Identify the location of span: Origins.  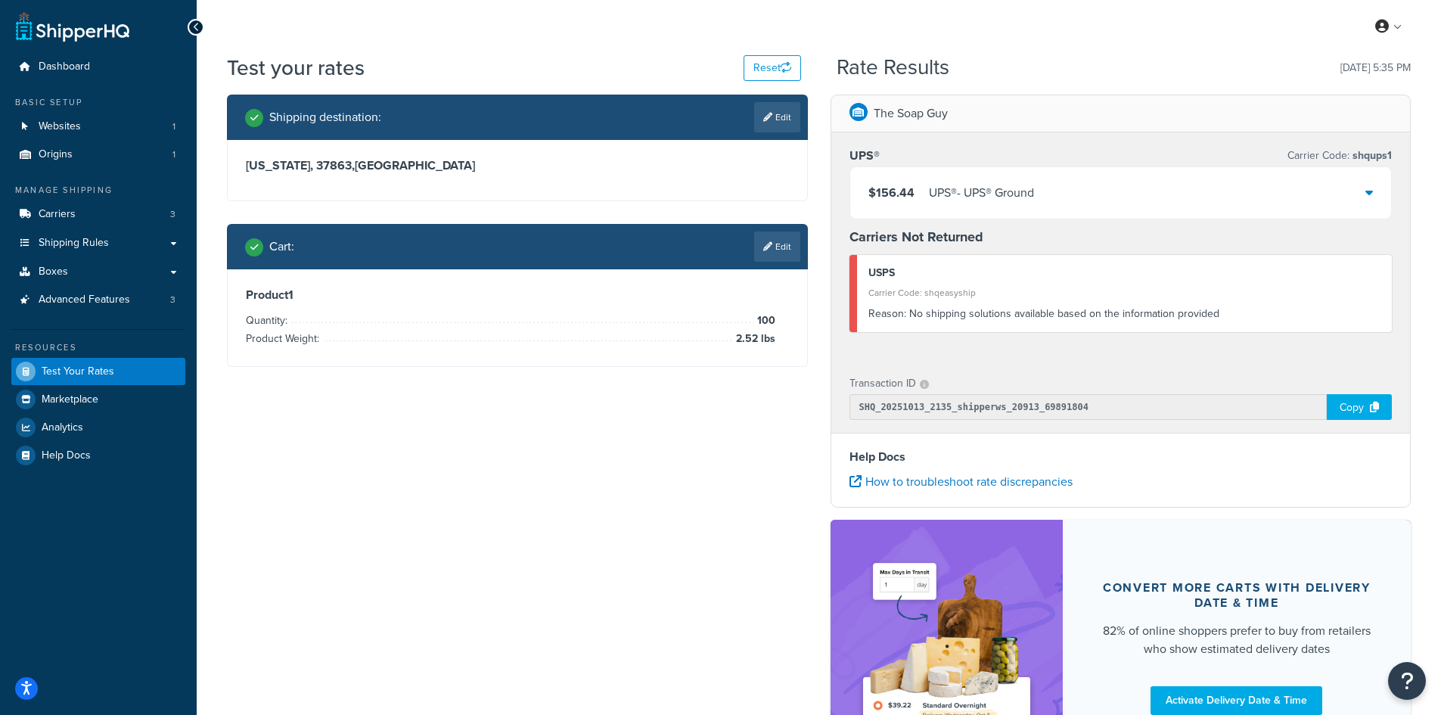
(55, 154).